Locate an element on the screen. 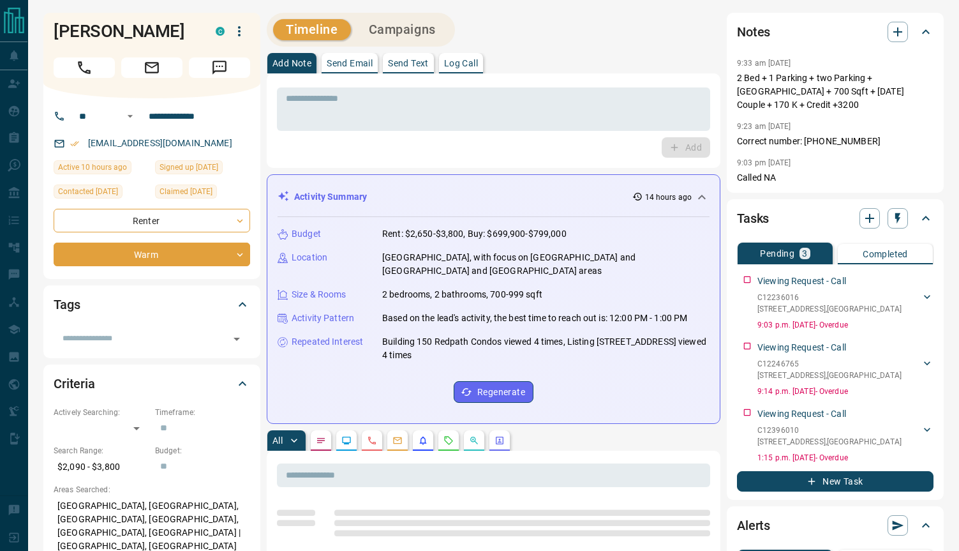 Image resolution: width=959 pixels, height=551 pixels. h2: Notes is located at coordinates (754, 32).